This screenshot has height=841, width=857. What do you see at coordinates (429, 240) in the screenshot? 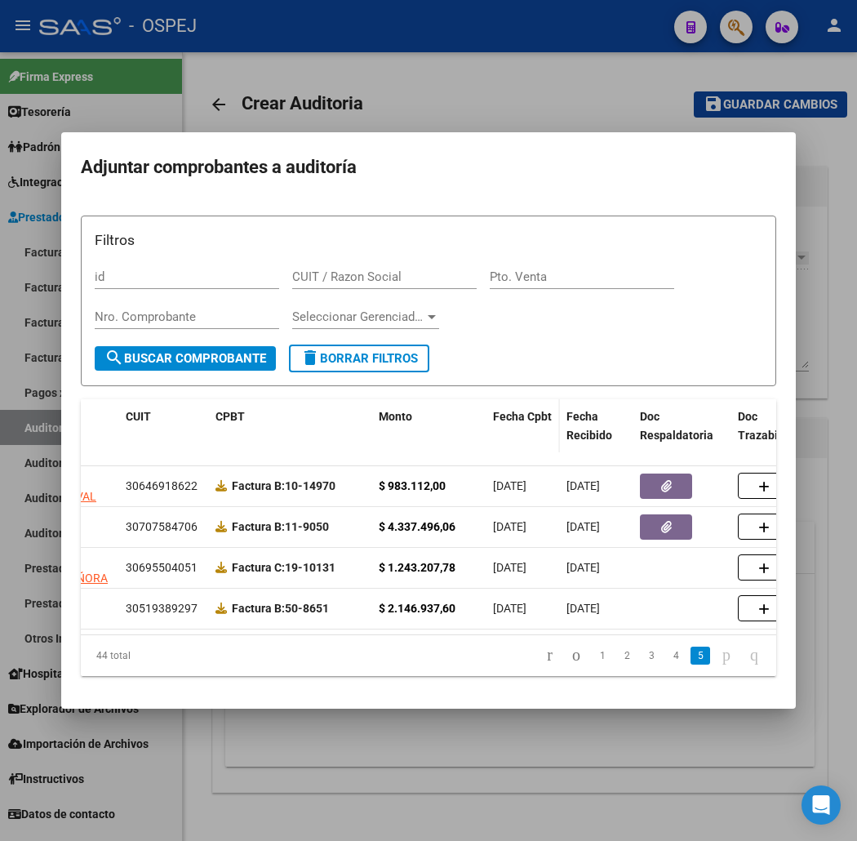
I see `h3: Filtros` at bounding box center [429, 240].